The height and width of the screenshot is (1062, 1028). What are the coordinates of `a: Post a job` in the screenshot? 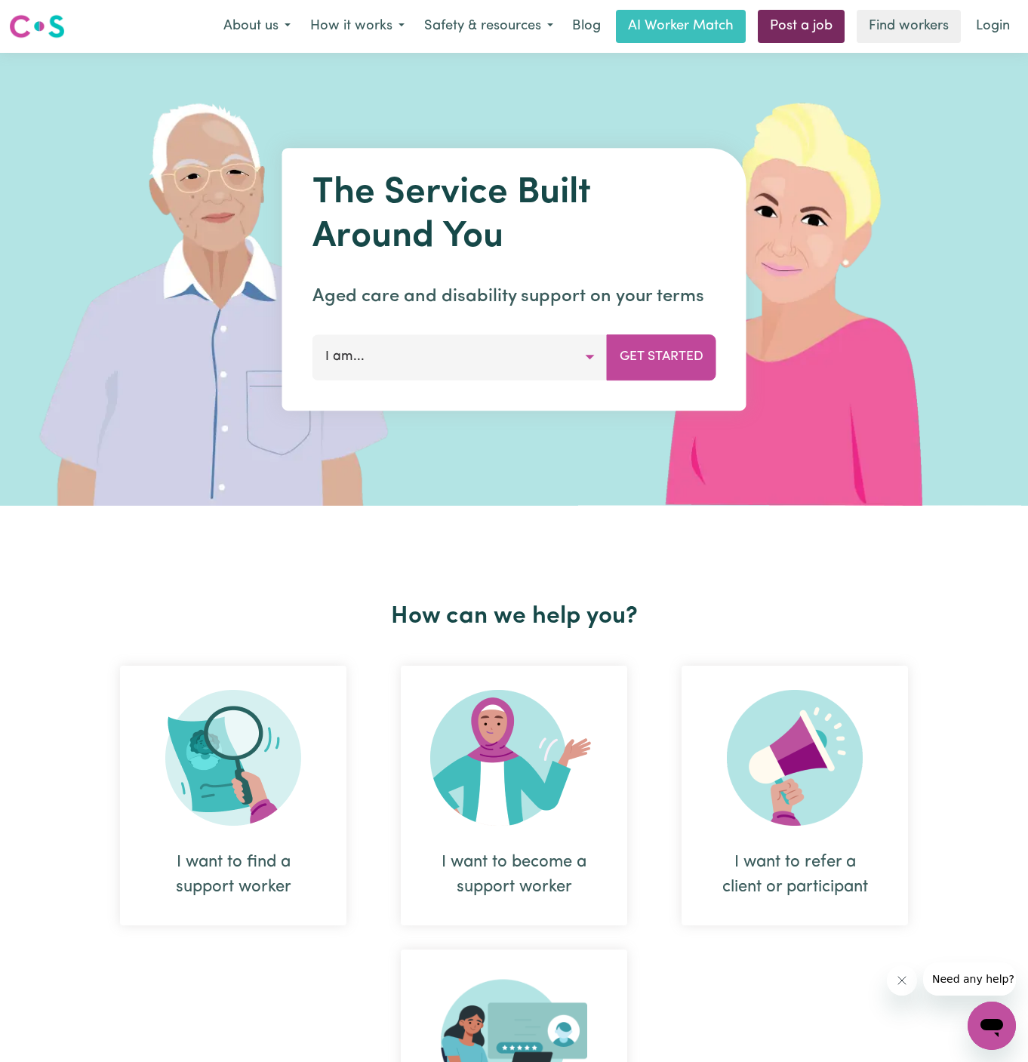 It's located at (801, 26).